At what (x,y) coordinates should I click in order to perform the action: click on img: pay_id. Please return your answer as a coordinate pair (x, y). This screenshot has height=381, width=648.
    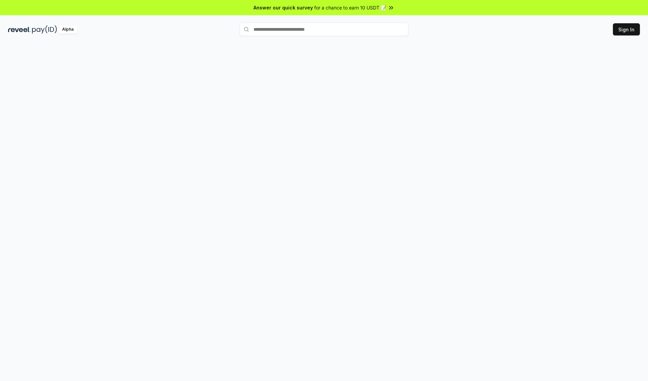
    Looking at the image, I should click on (45, 29).